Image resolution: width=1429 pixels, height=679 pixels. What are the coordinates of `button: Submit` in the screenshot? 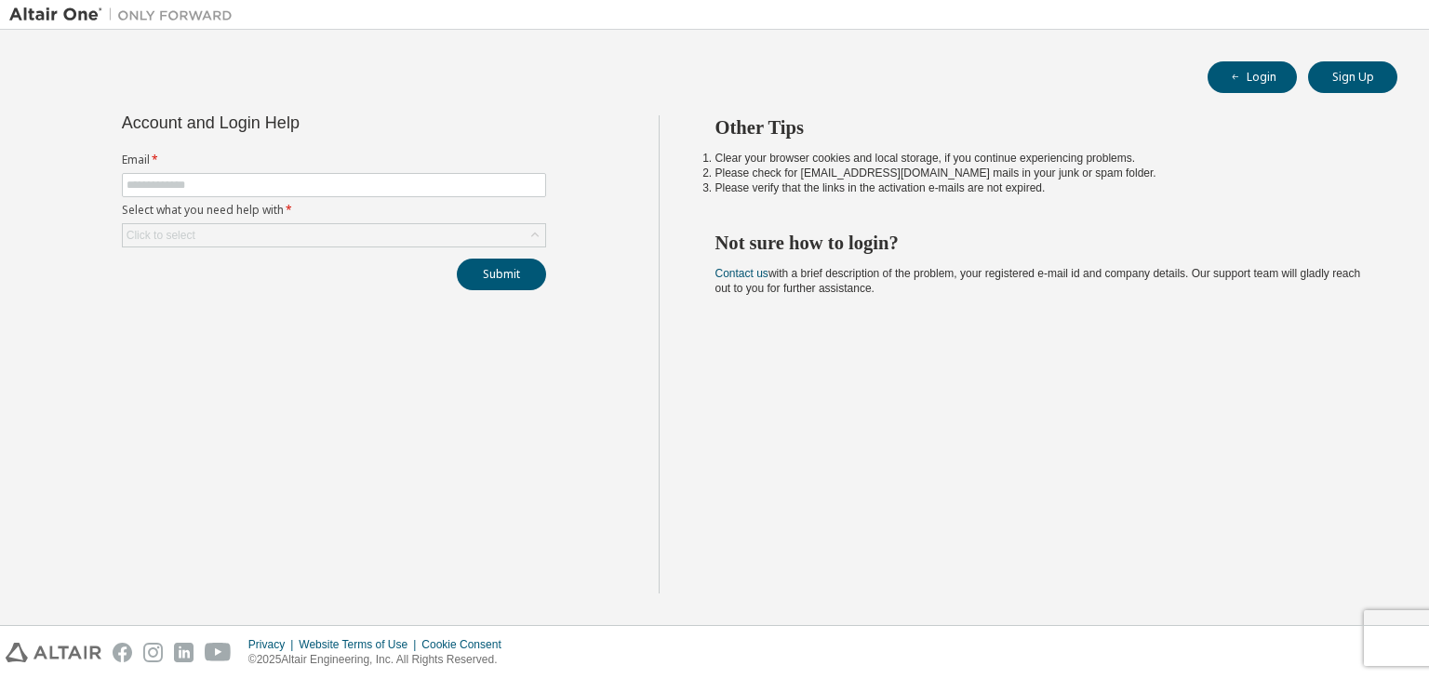 It's located at (501, 274).